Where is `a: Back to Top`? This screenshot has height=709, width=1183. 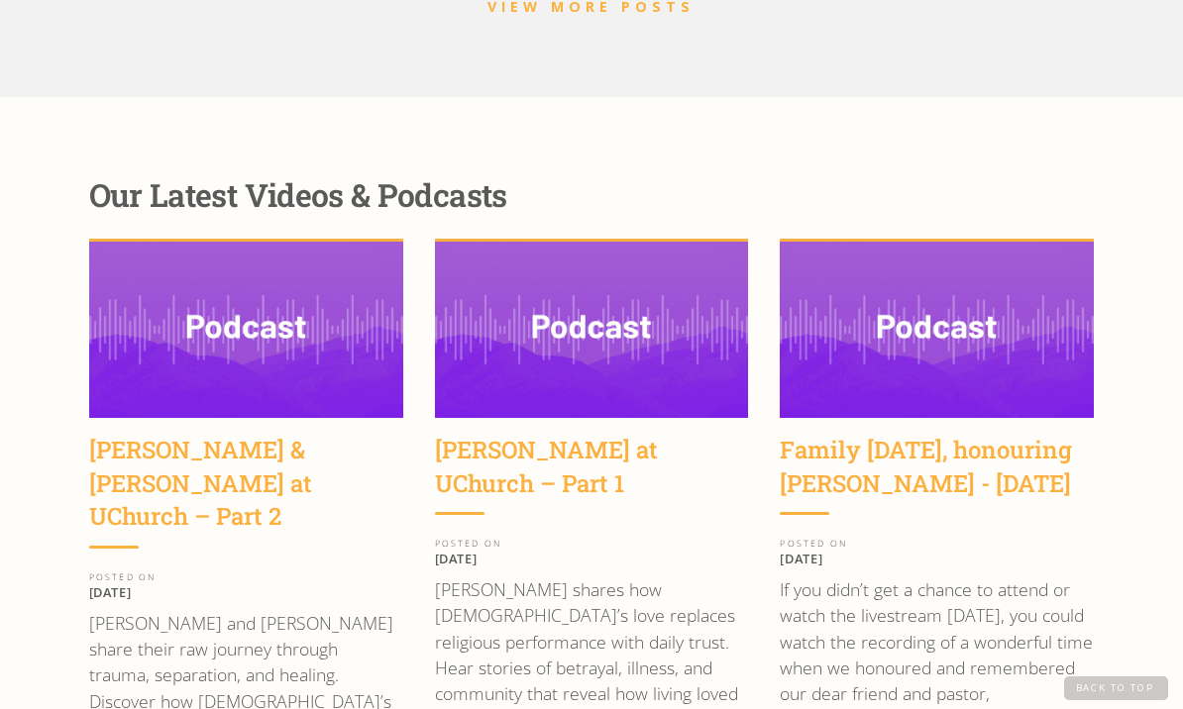
a: Back to Top is located at coordinates (1117, 689).